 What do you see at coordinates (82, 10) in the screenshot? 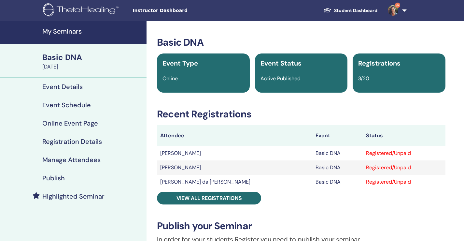
I see `img: logo.png` at bounding box center [82, 10].